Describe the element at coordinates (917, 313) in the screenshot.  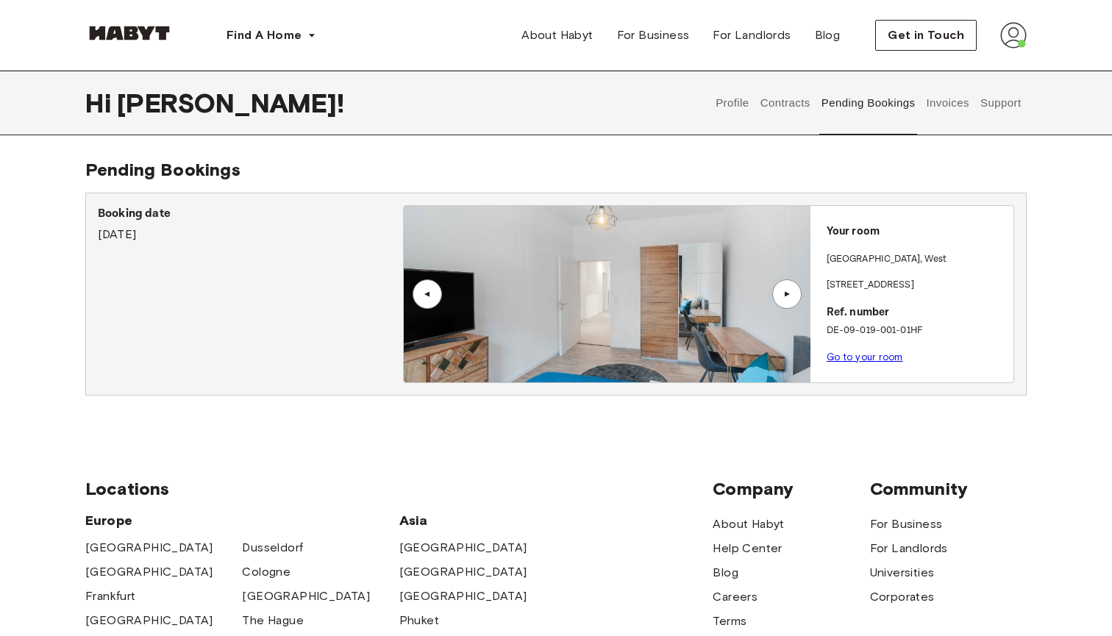
I see `p: Ref. number` at that location.